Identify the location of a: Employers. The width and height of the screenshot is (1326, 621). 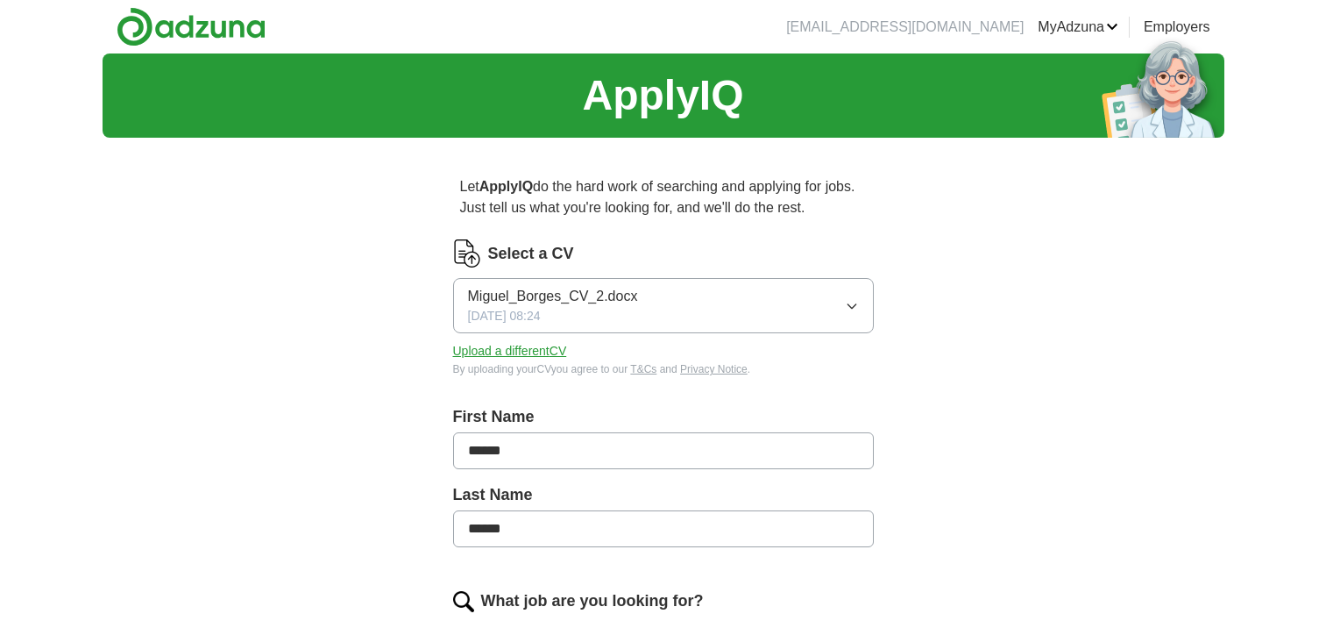
(1177, 27).